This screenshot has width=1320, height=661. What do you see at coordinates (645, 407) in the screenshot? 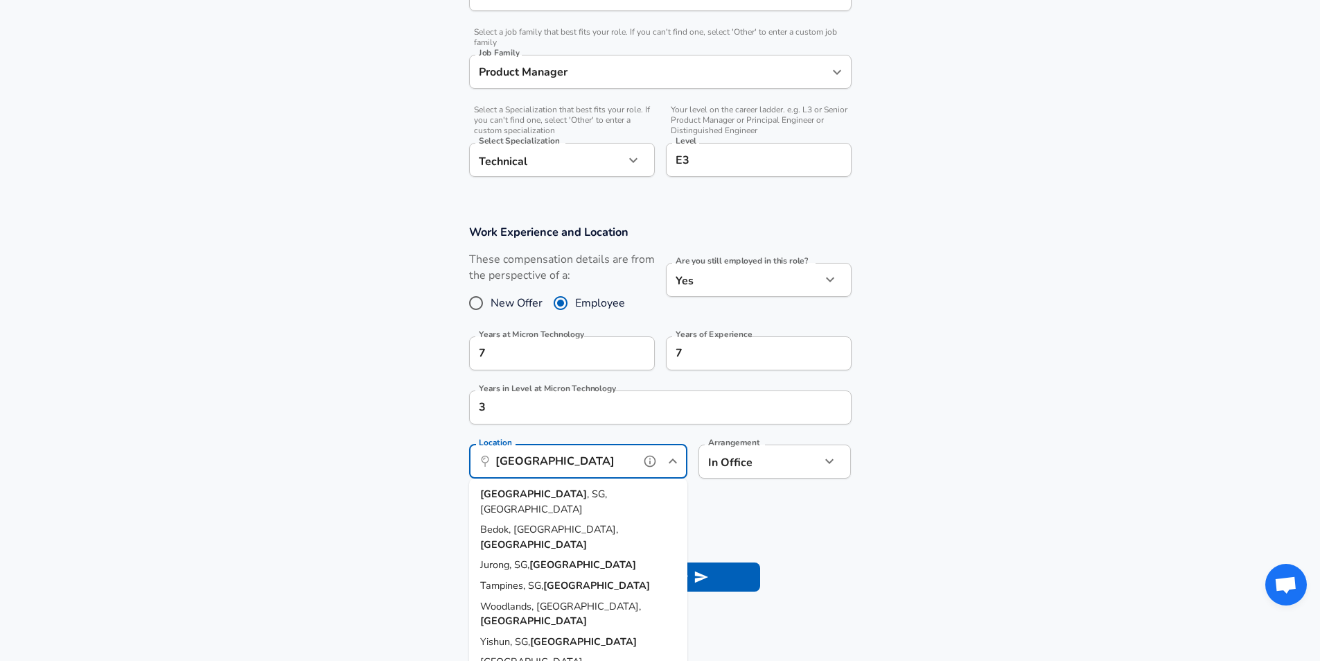
I see `input: 1` at bounding box center [645, 407].